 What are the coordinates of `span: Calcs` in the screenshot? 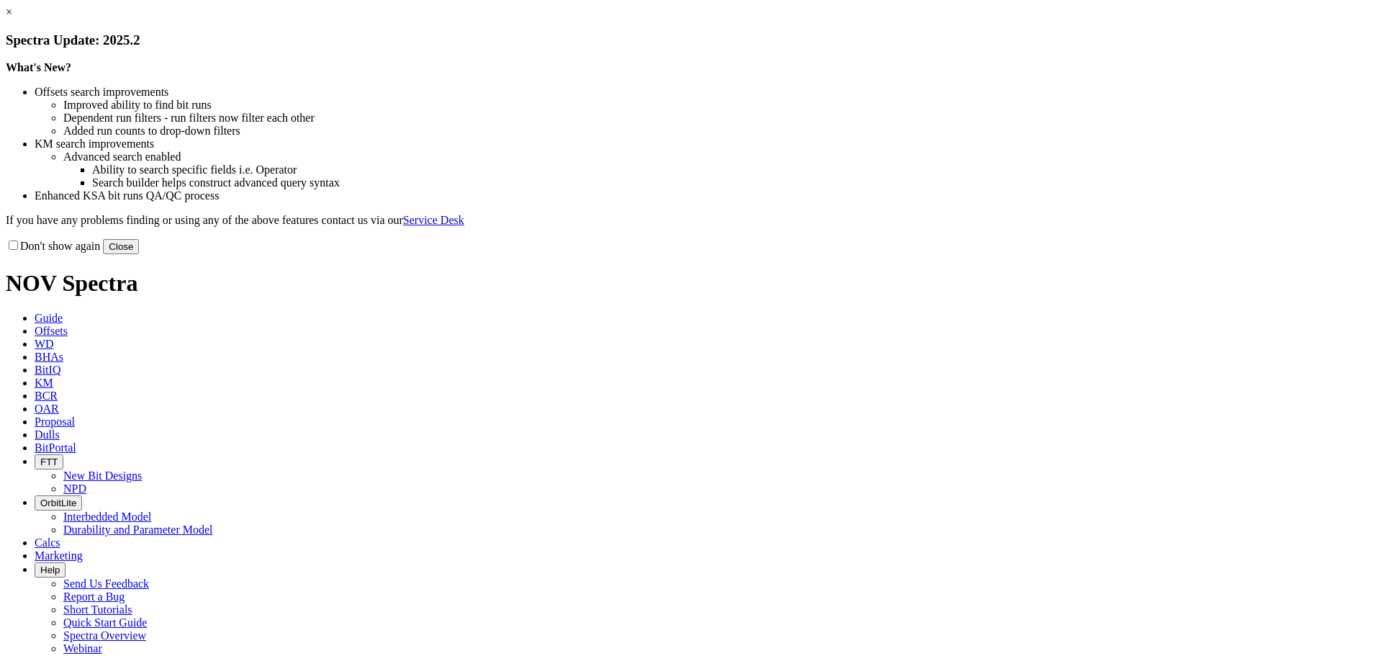 It's located at (48, 542).